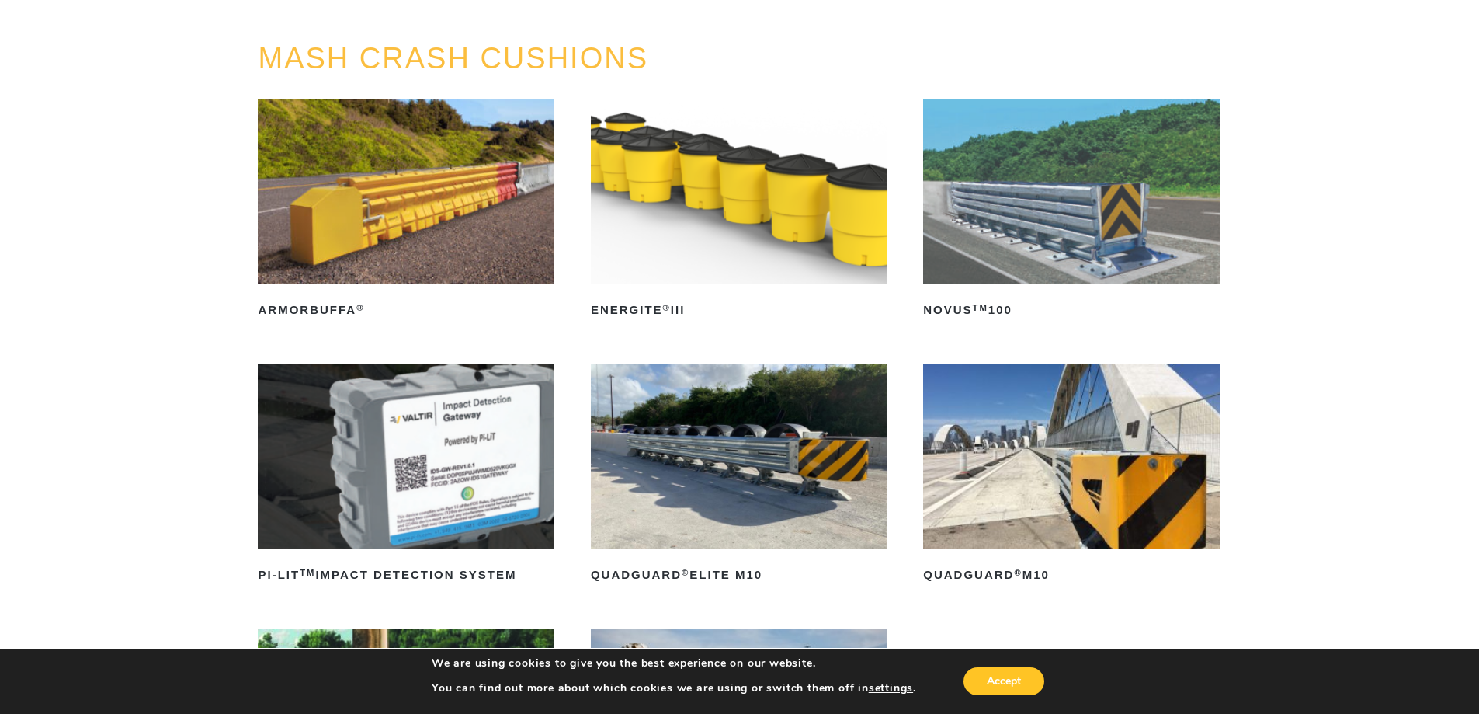 This screenshot has width=1479, height=714. Describe the element at coordinates (1071, 476) in the screenshot. I see `a: QuadGuard®M10` at that location.